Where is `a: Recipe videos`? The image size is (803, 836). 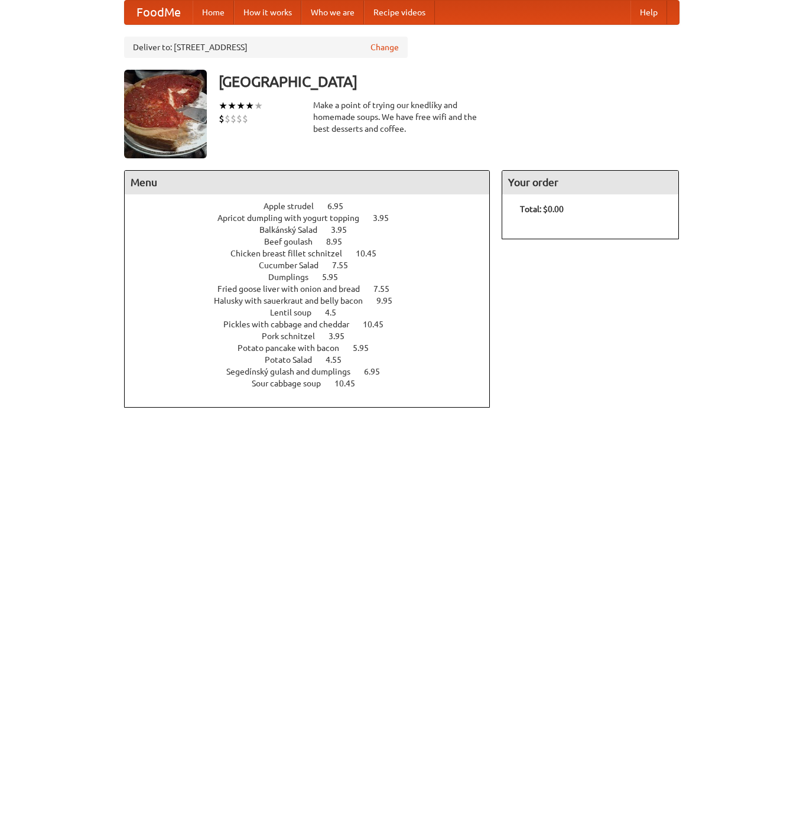 a: Recipe videos is located at coordinates (399, 12).